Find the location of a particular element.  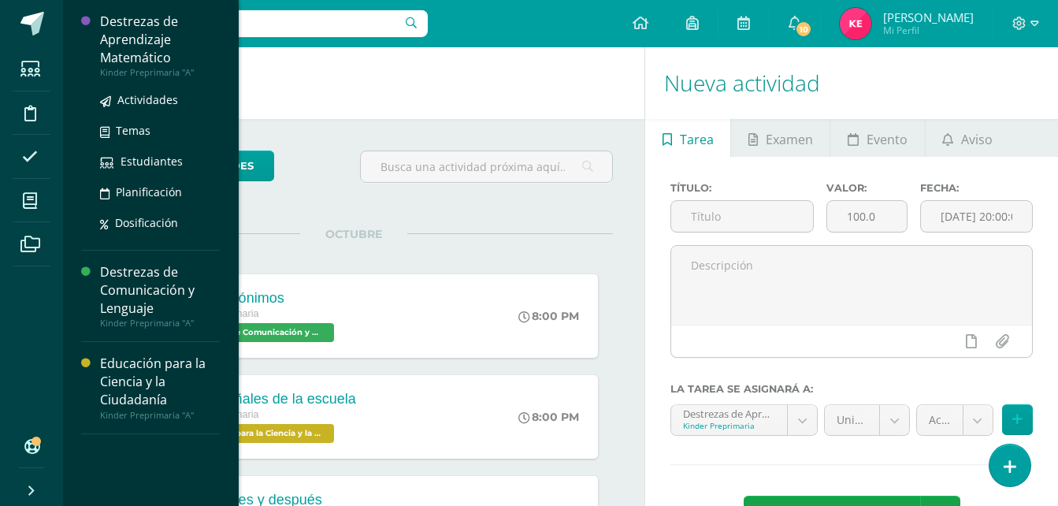

input: Busca una actividad próxima aquí... is located at coordinates (486, 166).